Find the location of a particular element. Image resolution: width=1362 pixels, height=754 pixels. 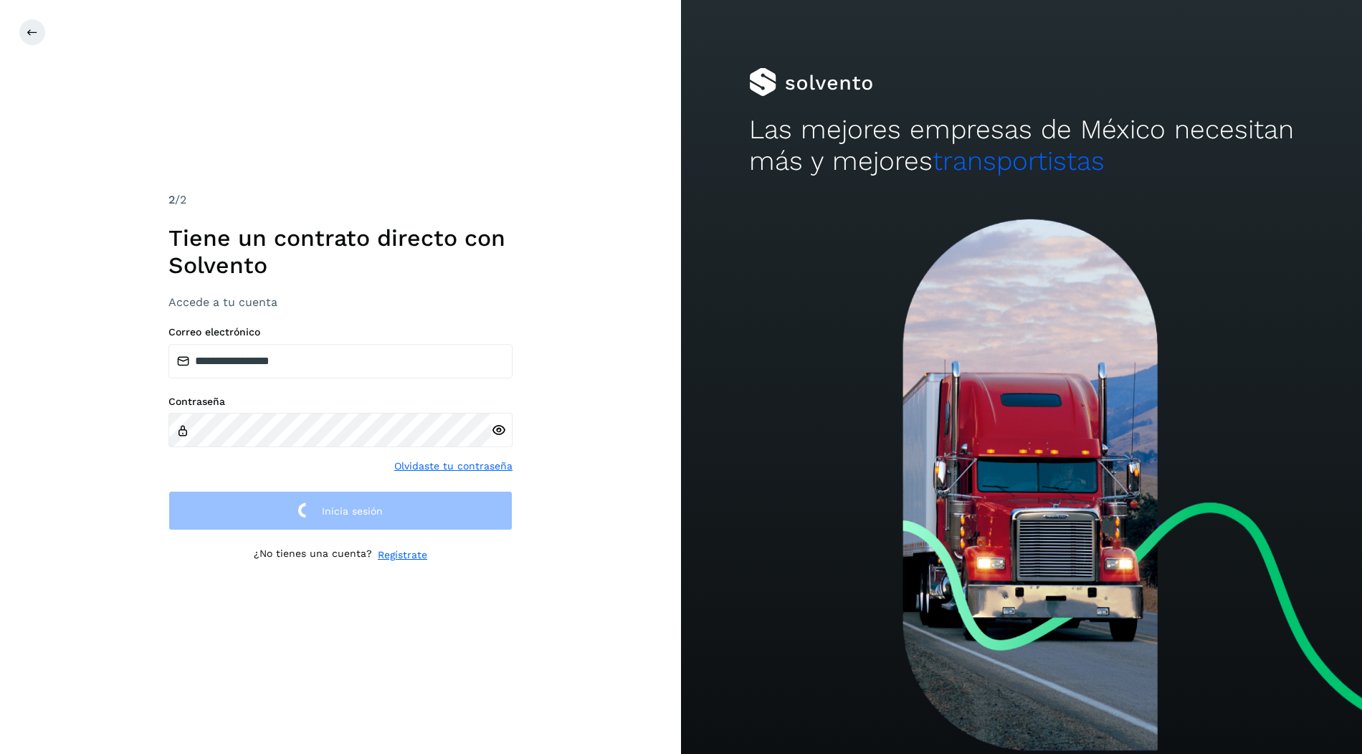

h1: Tiene un contrato directo con Solvento is located at coordinates (340, 252).